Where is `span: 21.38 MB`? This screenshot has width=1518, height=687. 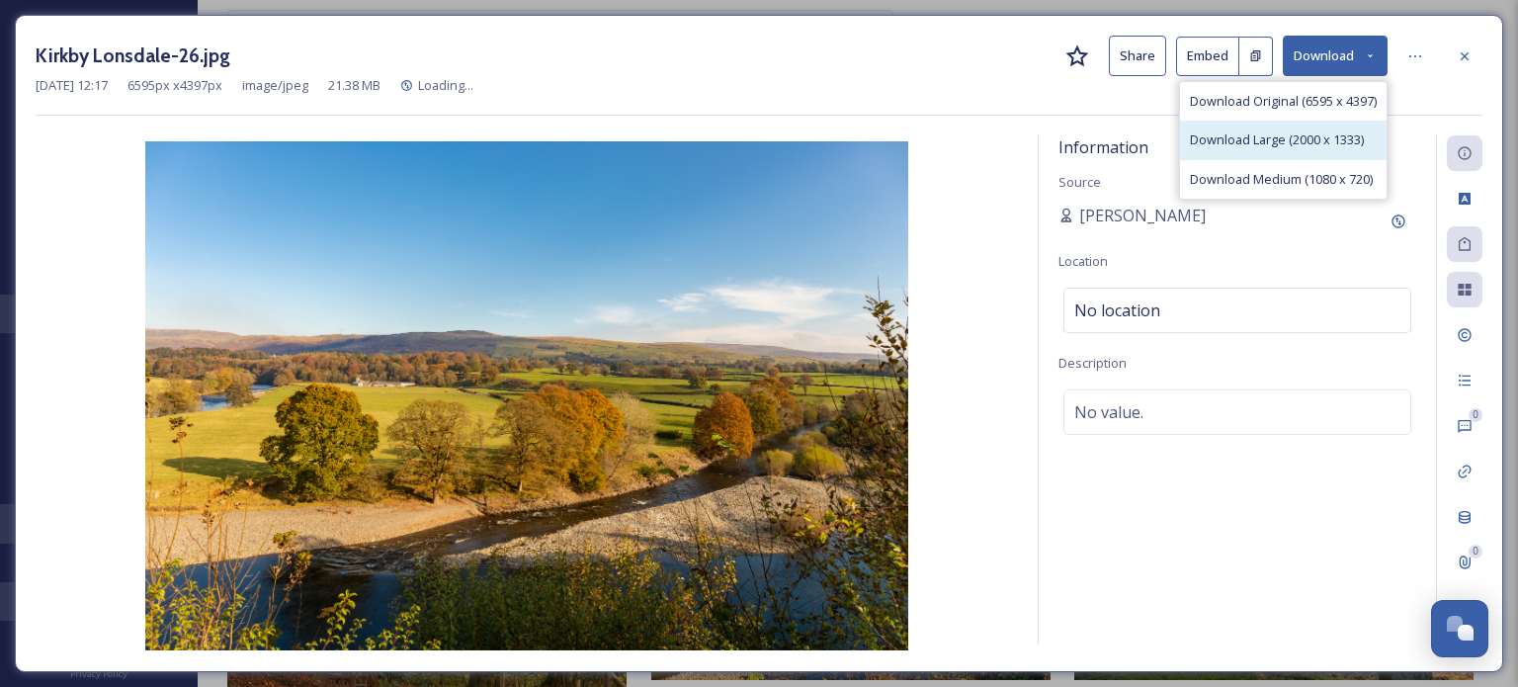 span: 21.38 MB is located at coordinates (354, 85).